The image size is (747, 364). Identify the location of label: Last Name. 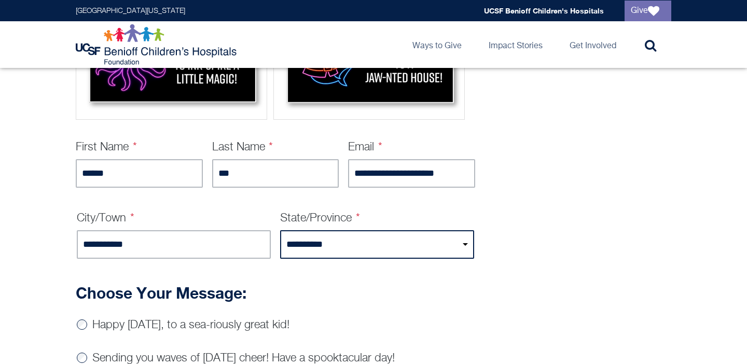
(243, 147).